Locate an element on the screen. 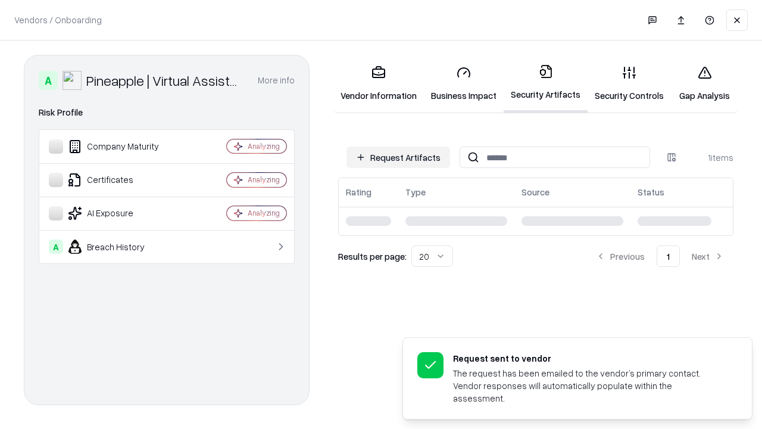 The image size is (762, 429). div: Pineapple | Virtual Assistant Agency is located at coordinates (165, 80).